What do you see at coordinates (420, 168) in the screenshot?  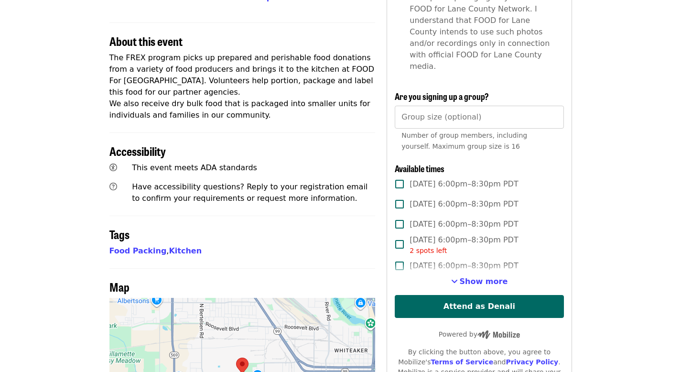 I see `span: Available times` at bounding box center [420, 168].